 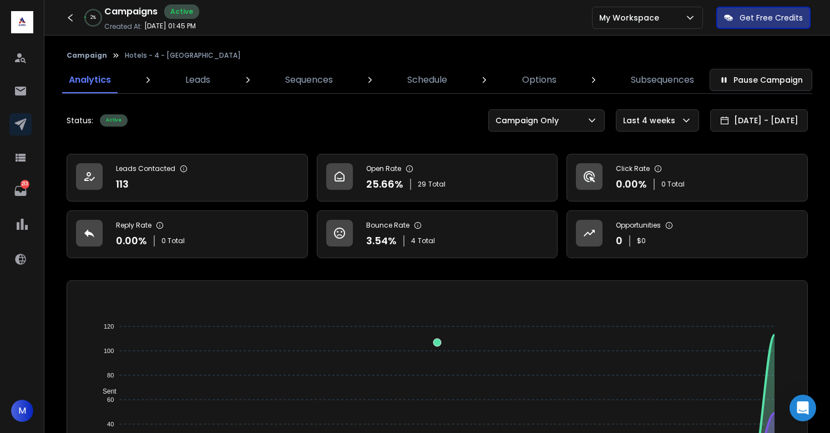 I want to click on p: Opportunities, so click(x=638, y=225).